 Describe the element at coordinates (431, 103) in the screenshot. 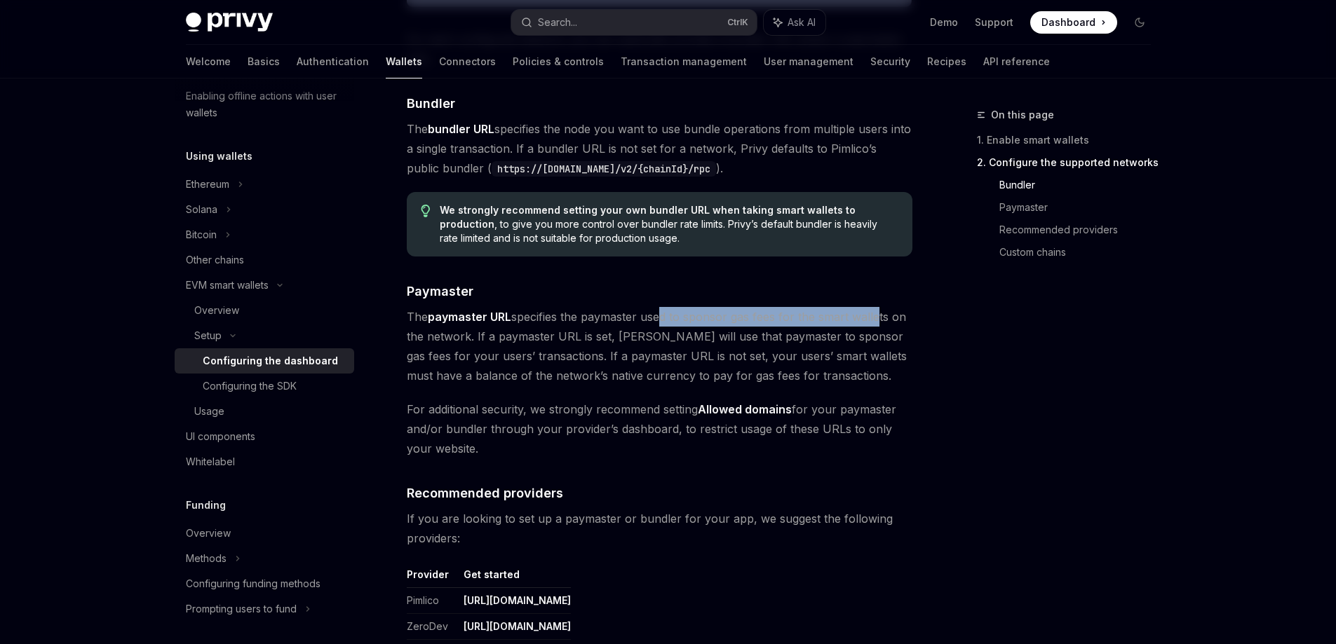

I see `span: Bundler` at that location.